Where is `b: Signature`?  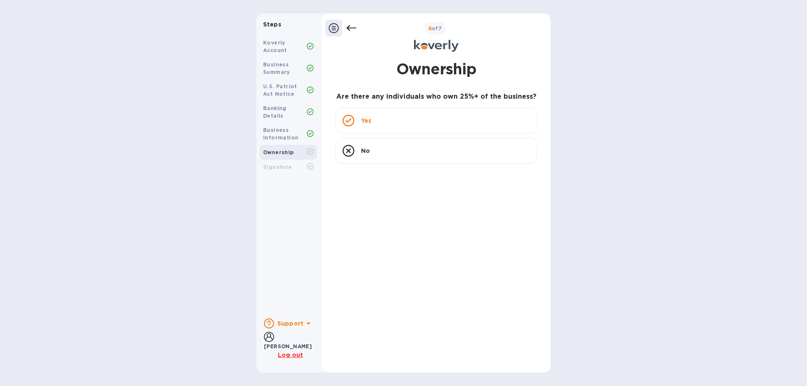 b: Signature is located at coordinates (277, 167).